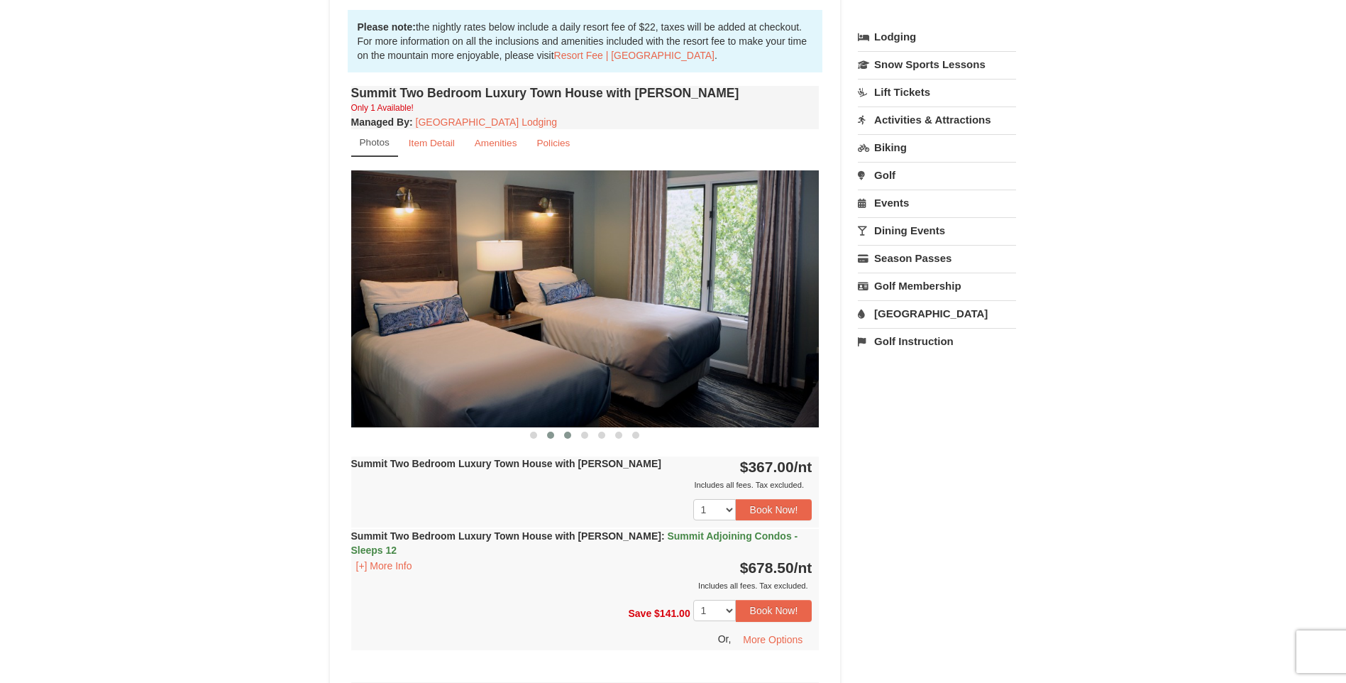 This screenshot has height=683, width=1346. Describe the element at coordinates (586, 41) in the screenshot. I see `div: the nightly rates below include a daily resort fee of $22, taxes will be added at checkout. For m...` at that location.